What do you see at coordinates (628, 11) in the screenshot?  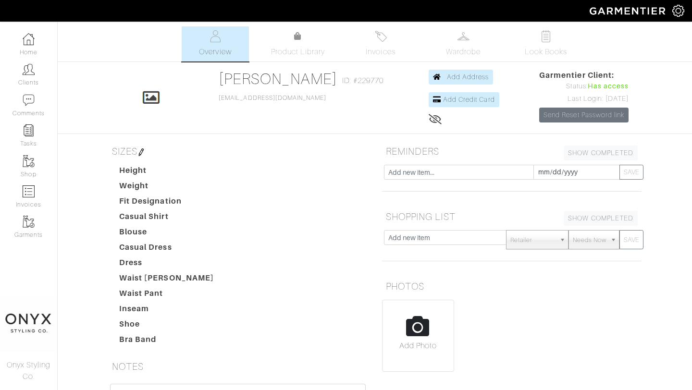 I see `img: garmentier-logo-header-white-b43fb05a5012e4ada735d5af1a66efaba907eab6374d6393d1fbf88cb4ef424d.png` at bounding box center [628, 11].